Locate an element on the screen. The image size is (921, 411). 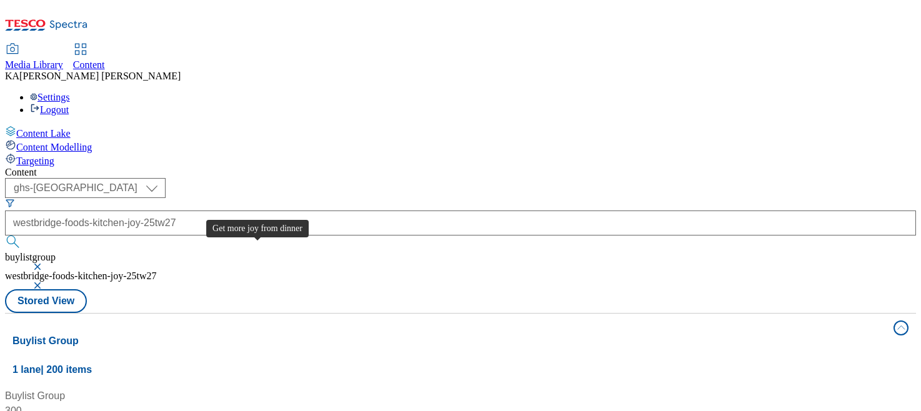
span: Media Library is located at coordinates (34, 64).